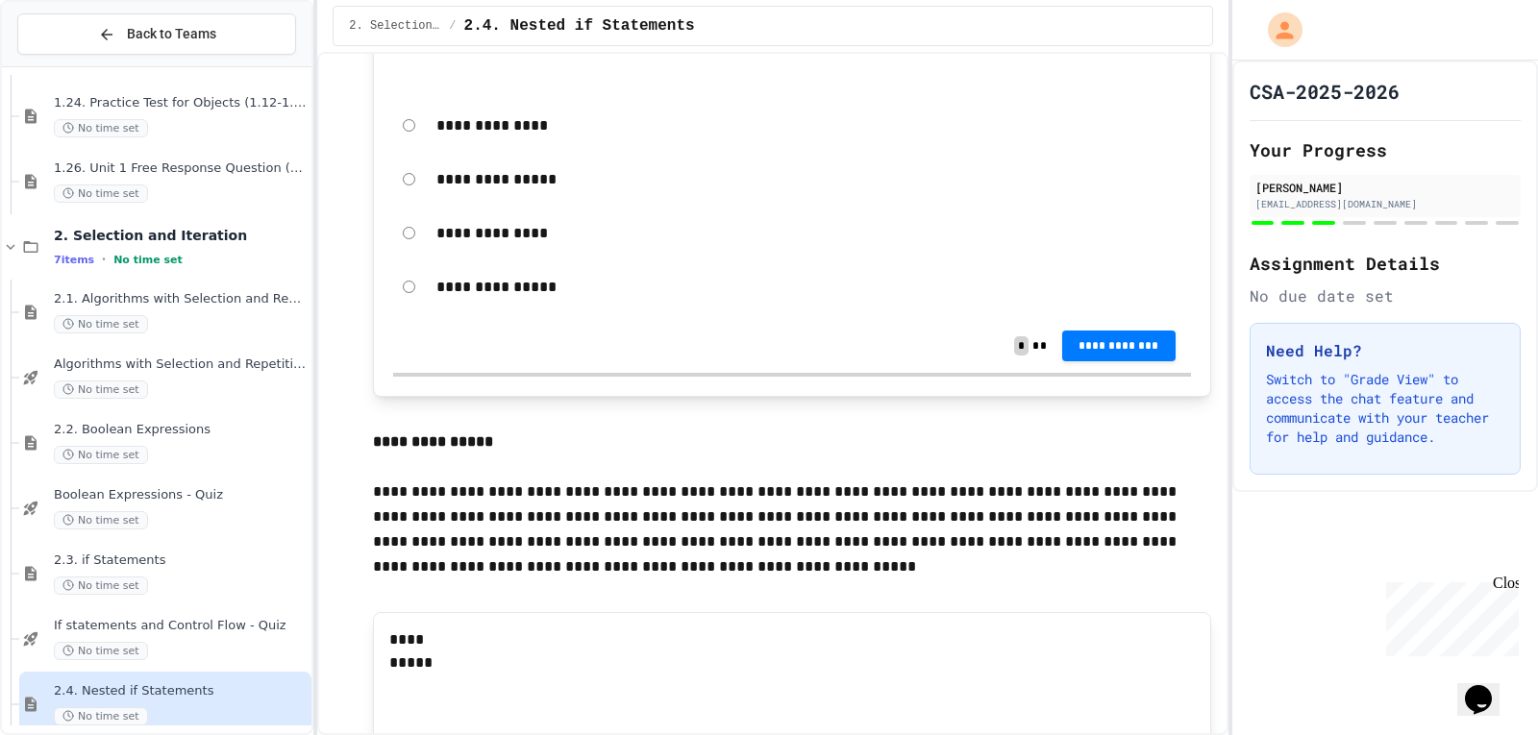 Image resolution: width=1538 pixels, height=735 pixels. Describe the element at coordinates (1385, 351) in the screenshot. I see `h3: Need Help?` at that location.